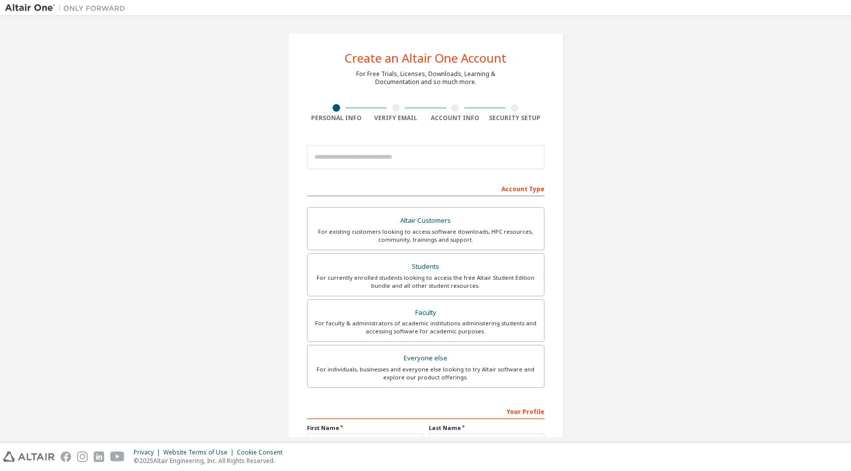 Image resolution: width=851 pixels, height=471 pixels. What do you see at coordinates (148, 453) in the screenshot?
I see `div: Privacy` at bounding box center [148, 453].